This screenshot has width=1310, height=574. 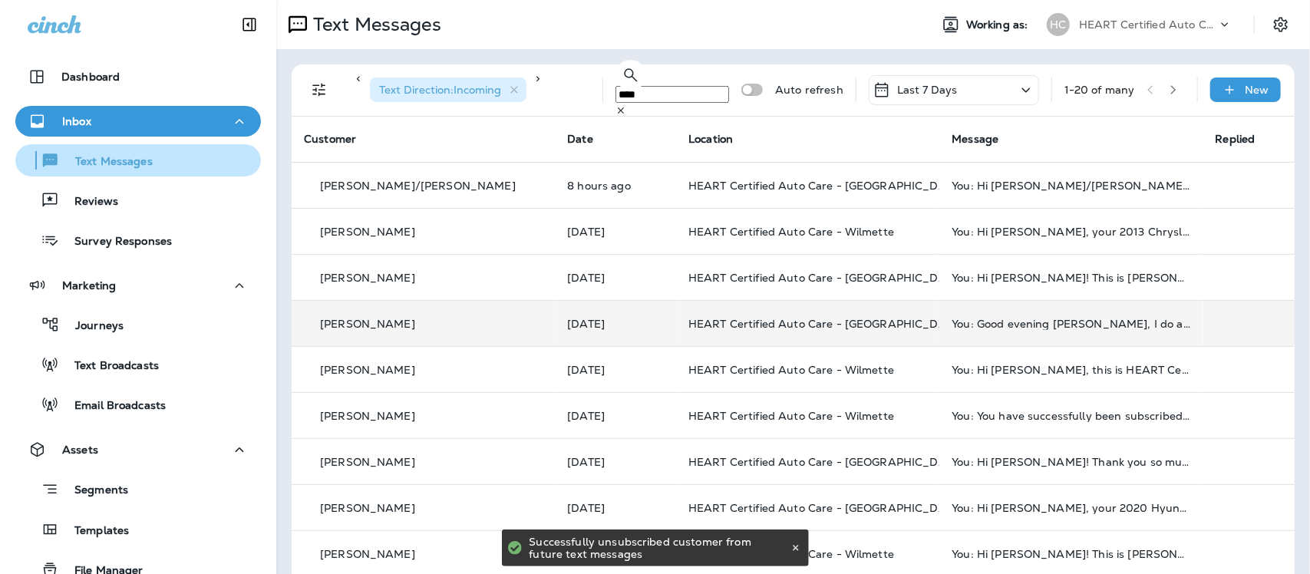 I want to click on p: HEART Certified Auto Care, so click(x=1148, y=25).